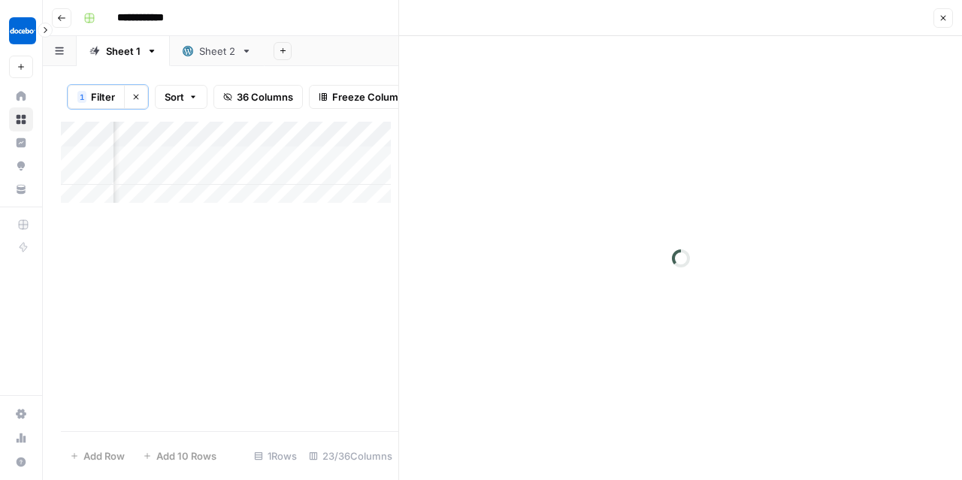  What do you see at coordinates (95, 97) in the screenshot?
I see `button: 1Filter` at bounding box center [95, 97].